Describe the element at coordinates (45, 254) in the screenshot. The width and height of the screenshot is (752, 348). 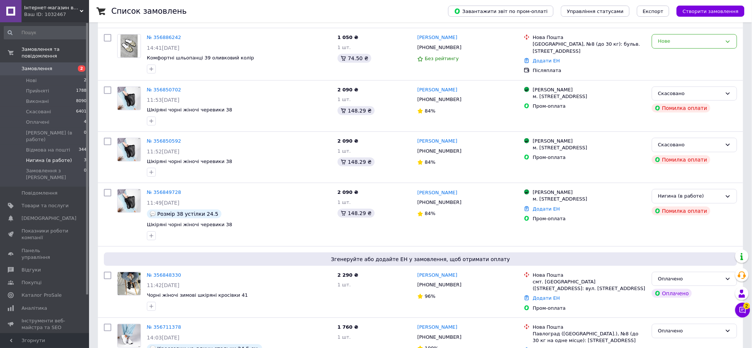
I see `span: Панель управління` at that location.